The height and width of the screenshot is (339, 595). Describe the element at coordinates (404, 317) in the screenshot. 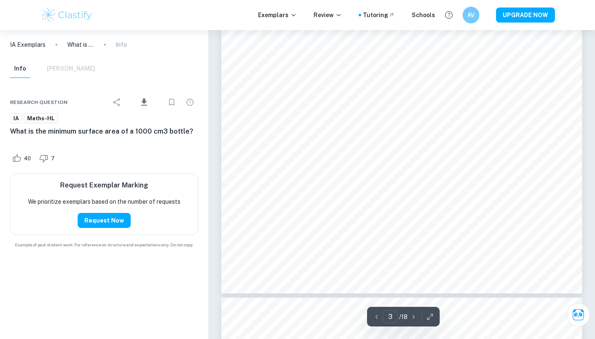

I see `p: / 18` at that location.